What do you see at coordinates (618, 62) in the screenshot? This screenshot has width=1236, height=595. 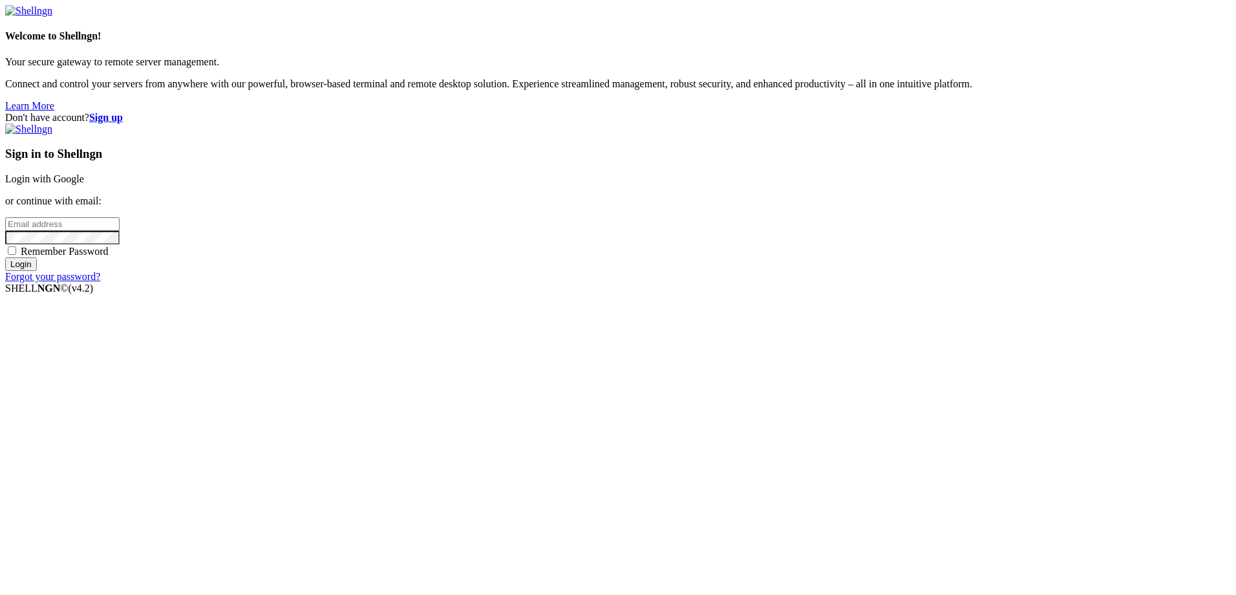 I see `p: Your secure gateway to remote server management.` at bounding box center [618, 62].